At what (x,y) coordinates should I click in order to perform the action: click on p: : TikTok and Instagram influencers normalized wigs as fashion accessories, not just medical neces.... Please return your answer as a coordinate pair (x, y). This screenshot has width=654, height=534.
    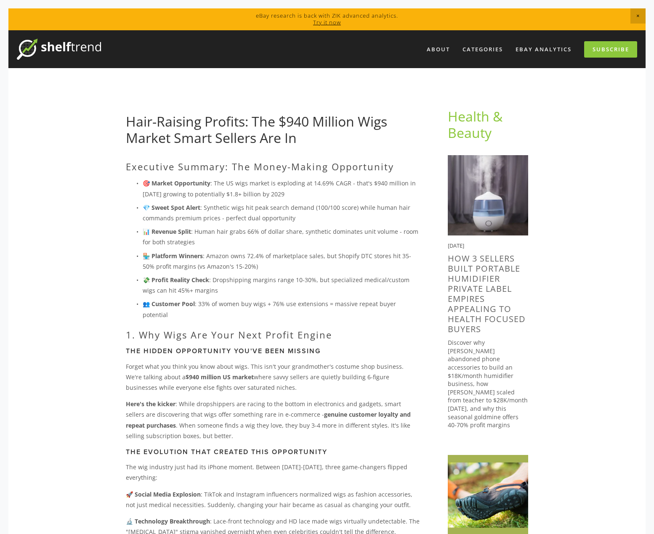
    Looking at the image, I should click on (273, 500).